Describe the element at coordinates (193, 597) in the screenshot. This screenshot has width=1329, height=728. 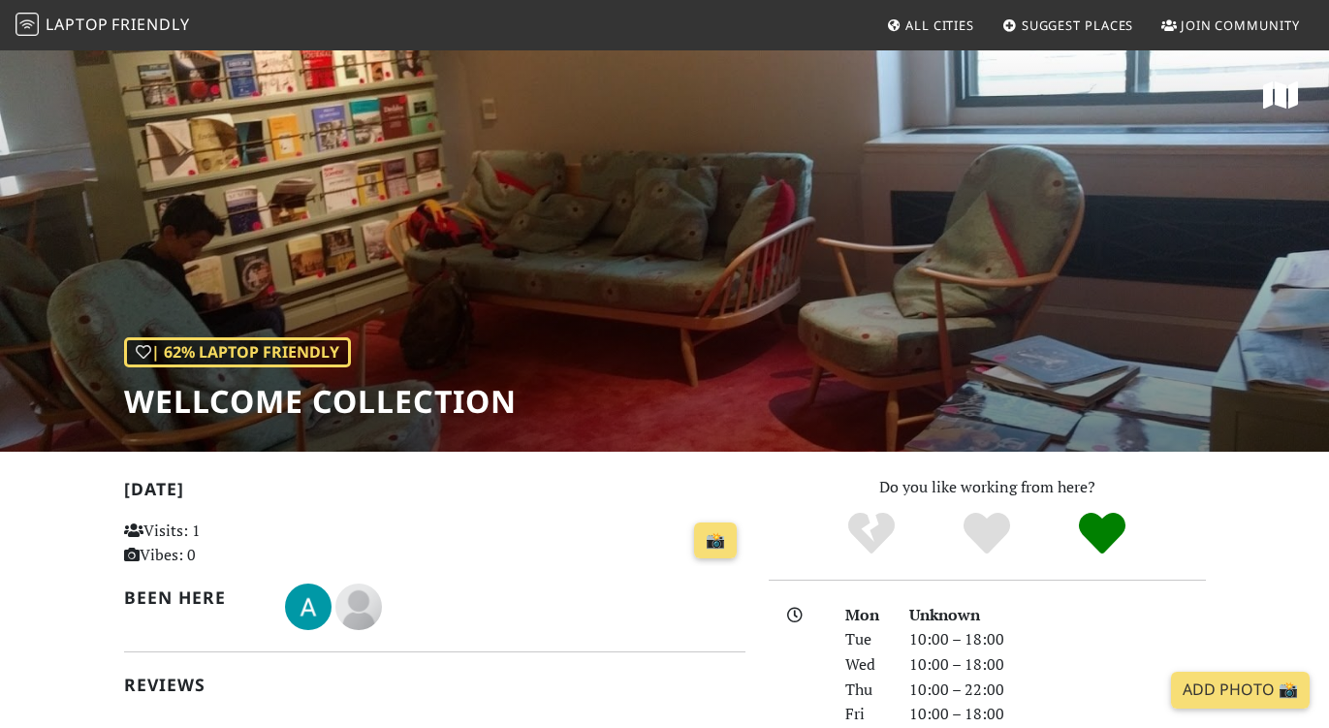
I see `h2: Been here` at that location.